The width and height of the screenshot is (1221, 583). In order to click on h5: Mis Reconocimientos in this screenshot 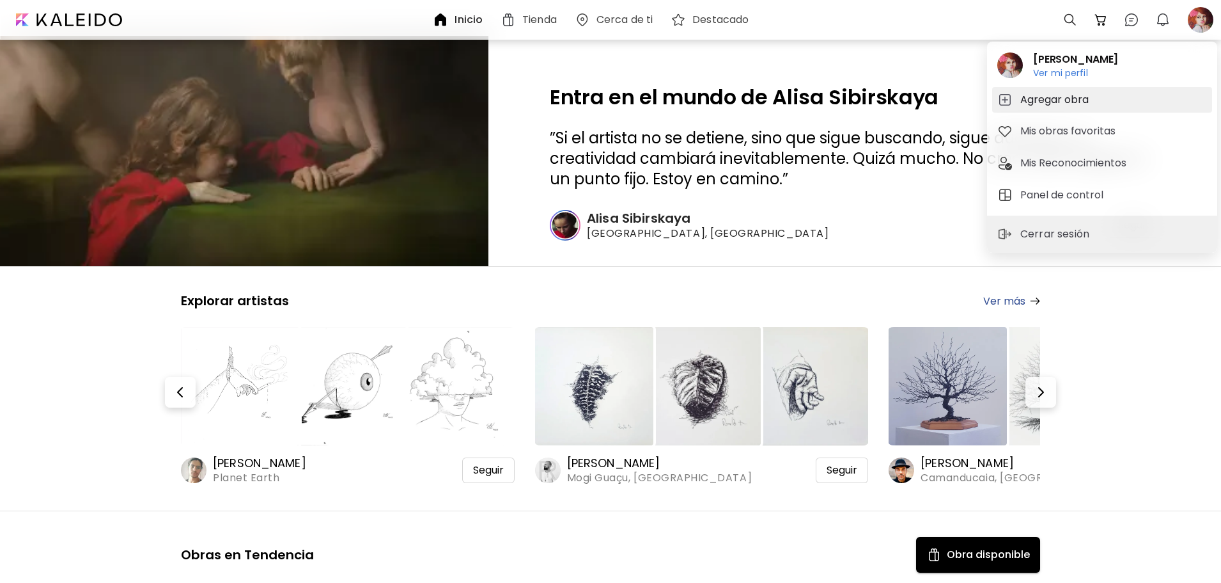, I will do `click(1076, 163)`.